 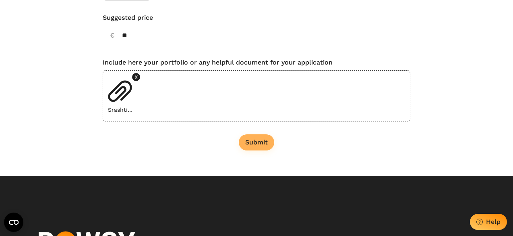 I want to click on button: Submit, so click(x=257, y=142).